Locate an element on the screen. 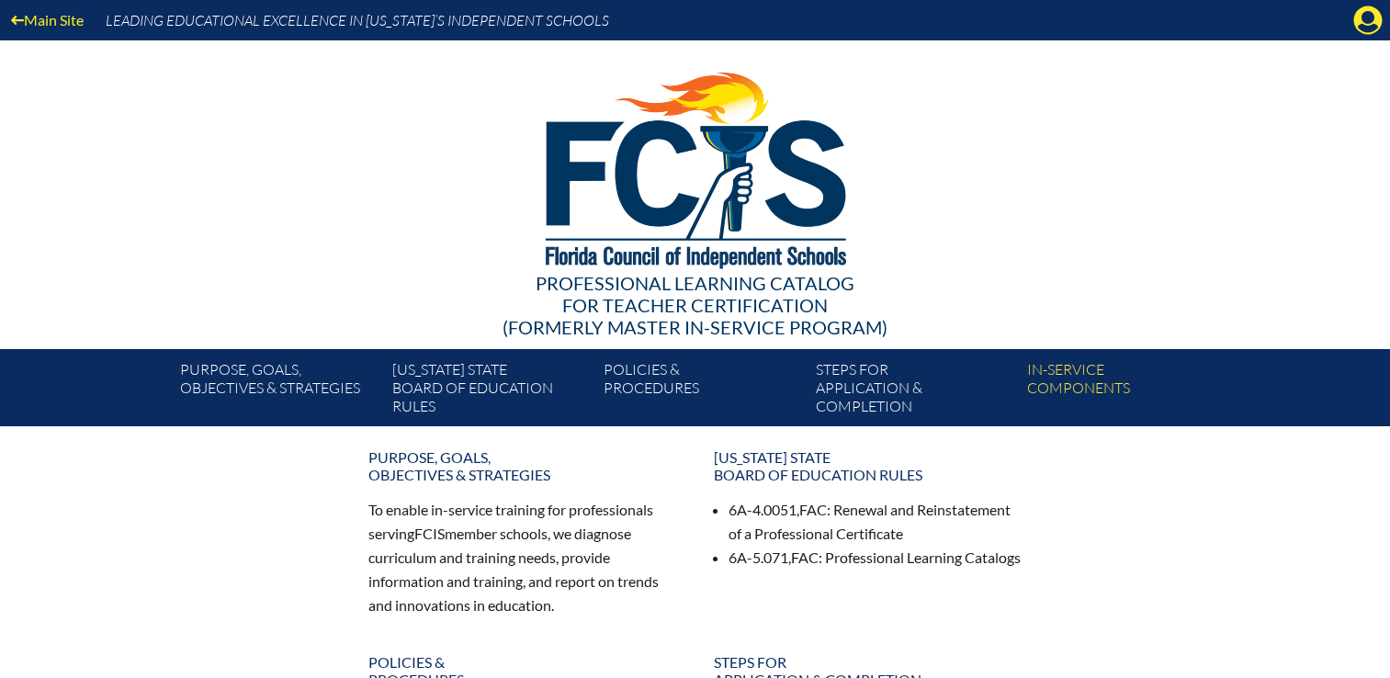 This screenshot has width=1390, height=678. a: Policies &Procedures is located at coordinates (702, 391).